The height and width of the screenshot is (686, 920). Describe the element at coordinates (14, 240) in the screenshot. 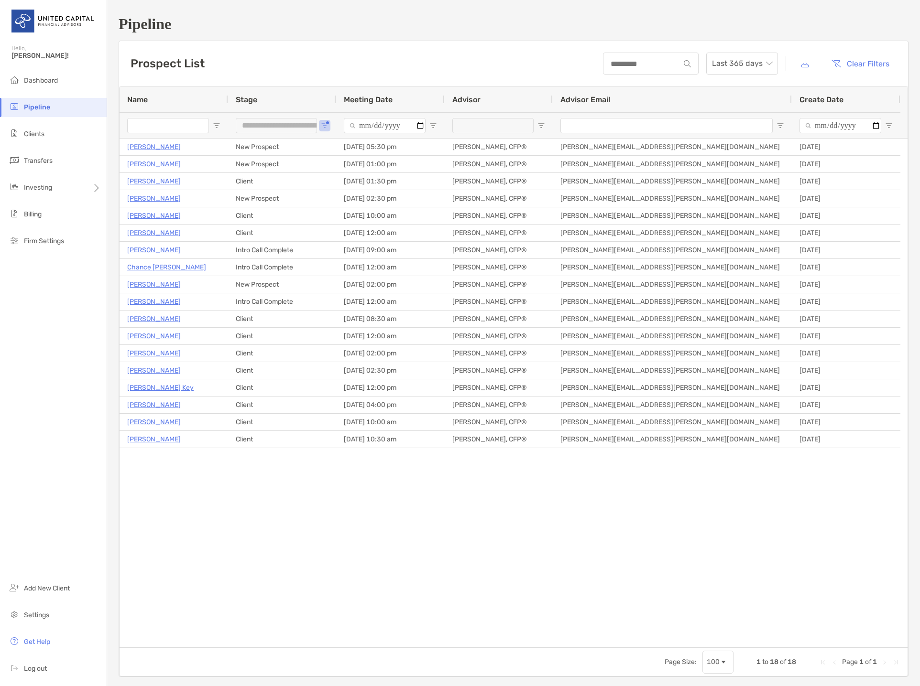

I see `img: firm-settings icon` at that location.